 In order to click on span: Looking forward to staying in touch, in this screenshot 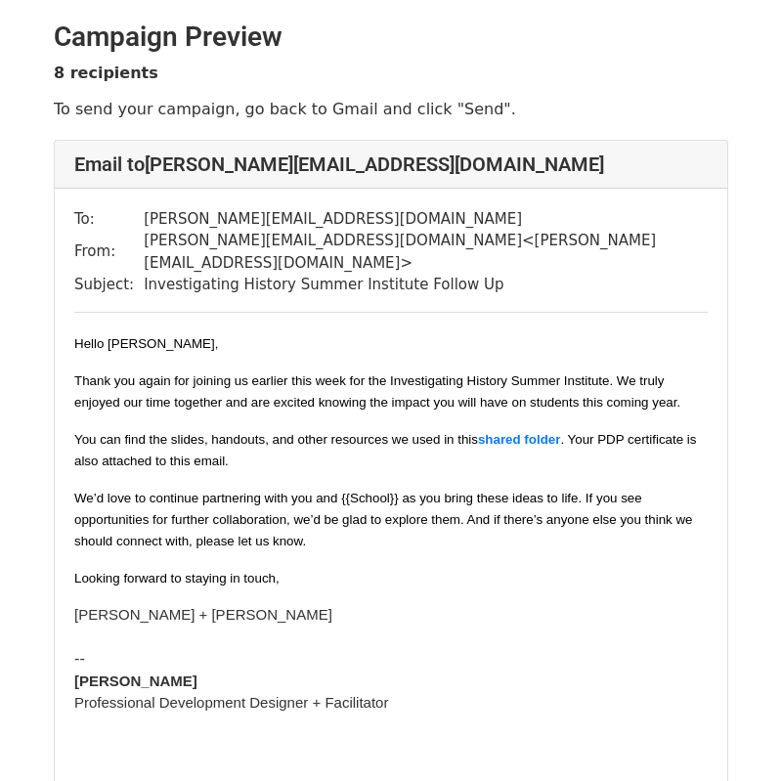, I will do `click(177, 578)`.